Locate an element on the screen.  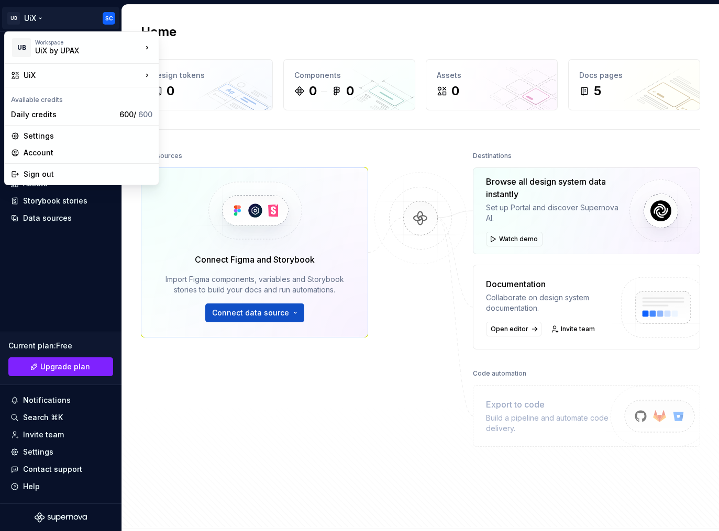
div: Settings is located at coordinates (88, 136).